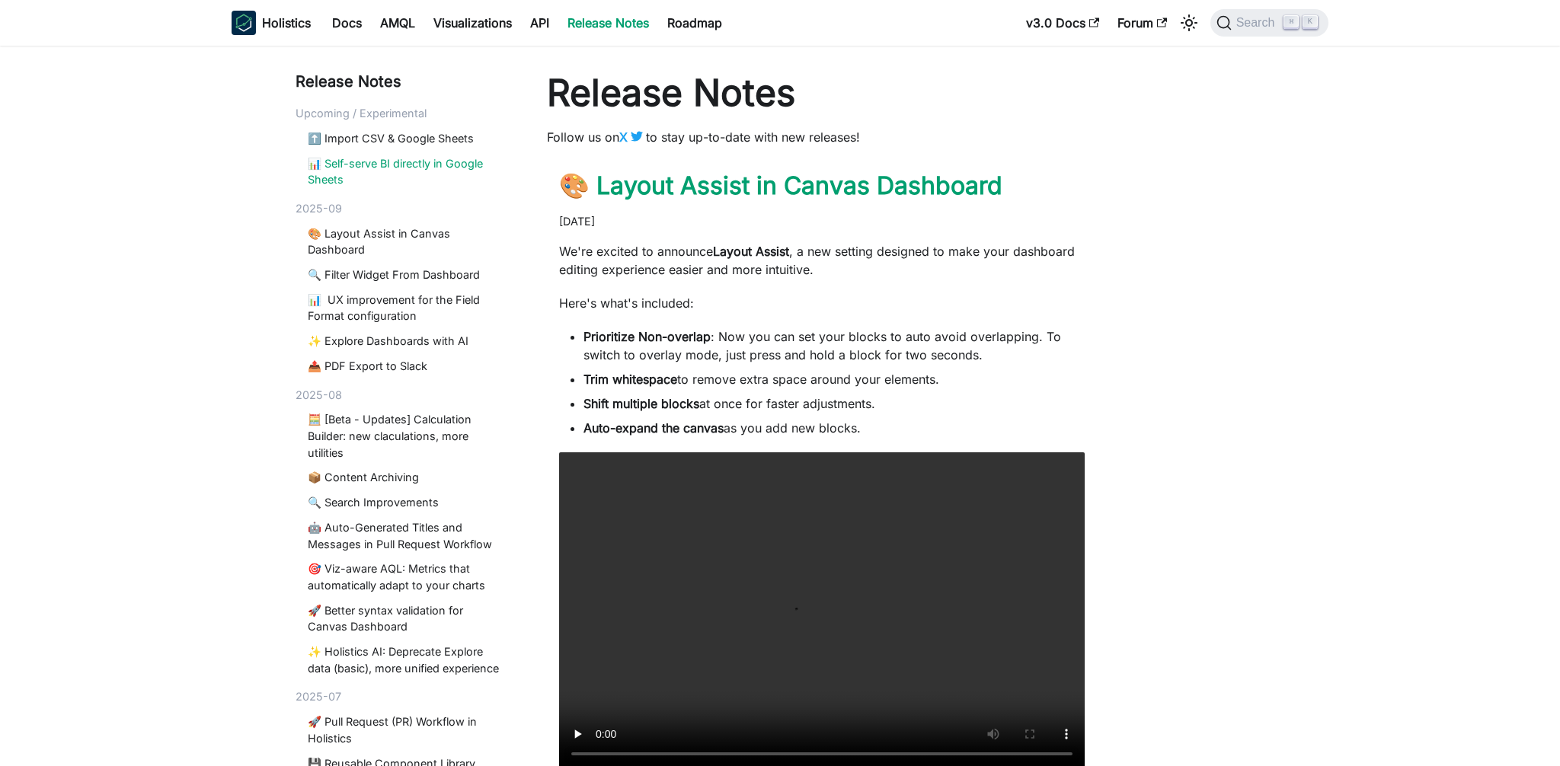 Image resolution: width=1560 pixels, height=766 pixels. I want to click on li: as you add new blocks., so click(834, 428).